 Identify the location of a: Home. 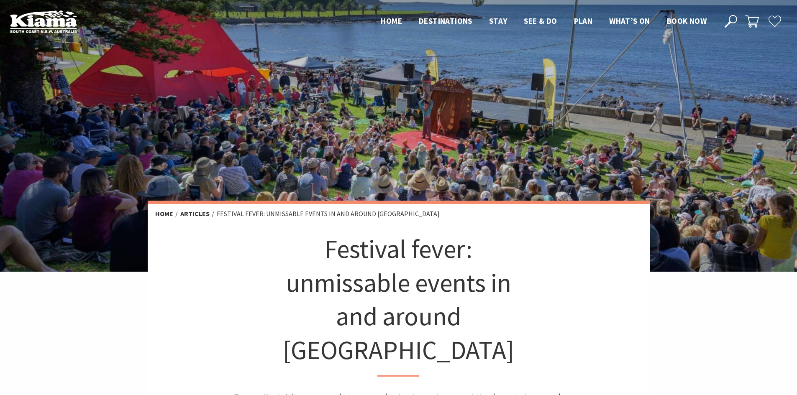
(164, 214).